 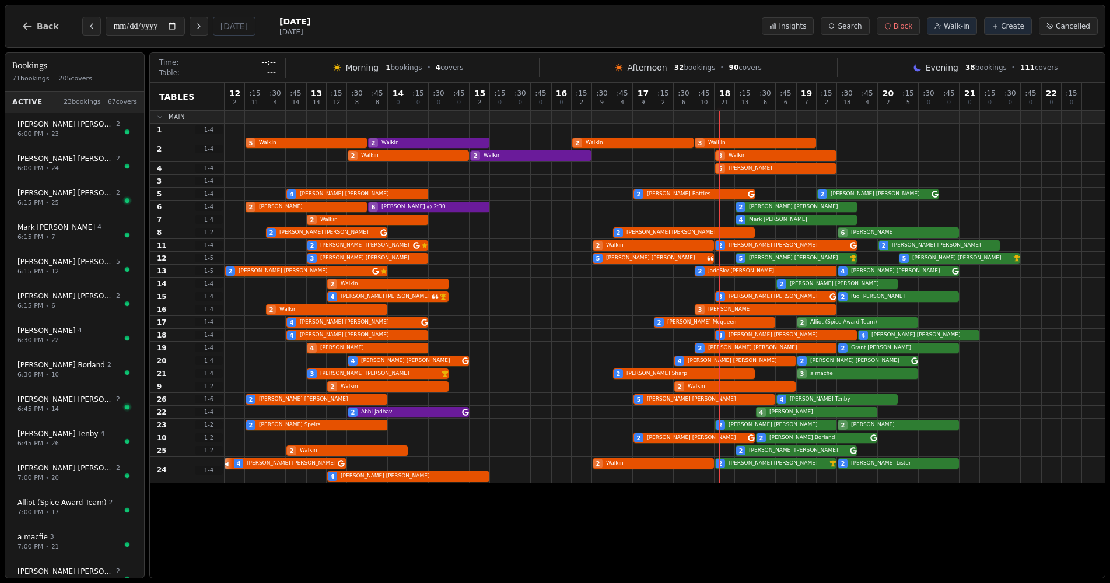 What do you see at coordinates (598, 258) in the screenshot?
I see `span: 5` at bounding box center [598, 258].